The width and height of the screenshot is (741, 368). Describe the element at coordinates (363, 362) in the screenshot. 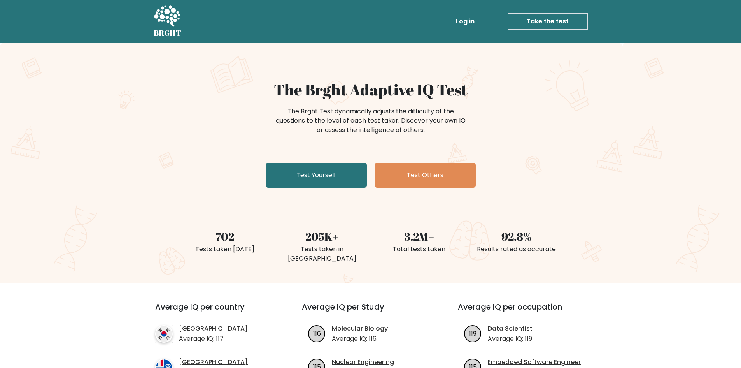

I see `a: Nuclear Engineering` at that location.